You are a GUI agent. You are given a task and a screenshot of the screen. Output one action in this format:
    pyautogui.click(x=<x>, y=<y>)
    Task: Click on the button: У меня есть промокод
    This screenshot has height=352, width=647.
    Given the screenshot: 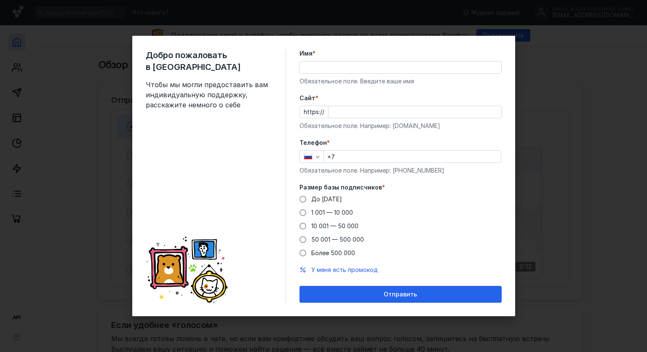 What is the action you would take?
    pyautogui.click(x=344, y=270)
    